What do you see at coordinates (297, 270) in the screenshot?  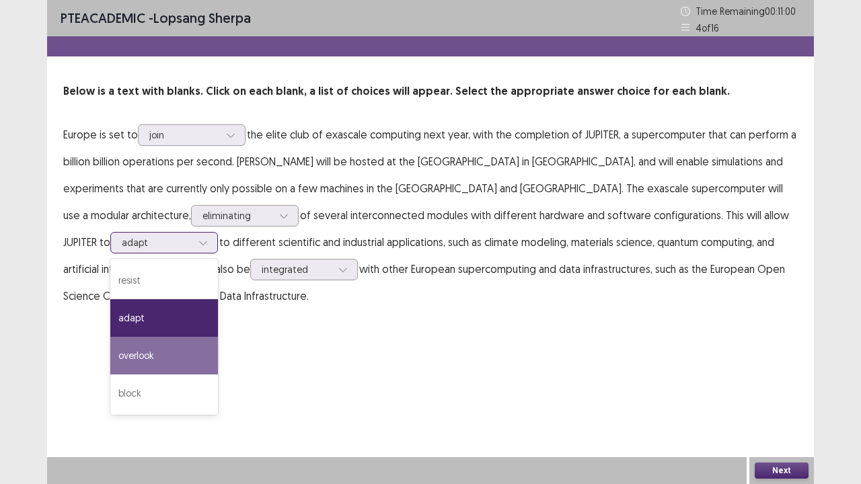 I see `div: integrated` at bounding box center [297, 270].